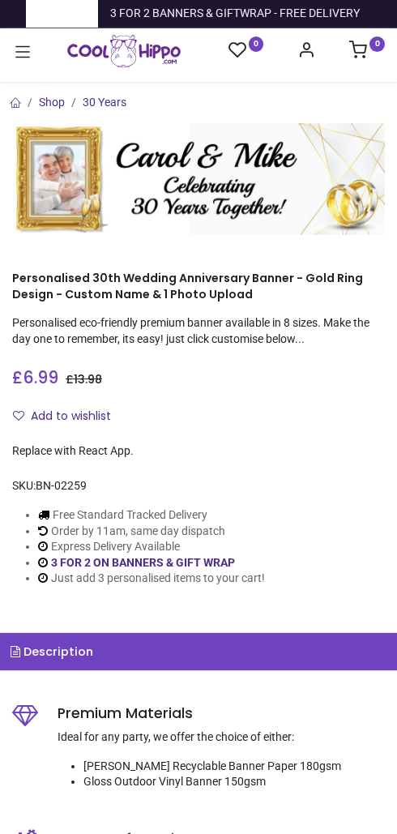 The height and width of the screenshot is (834, 397). I want to click on img: Personalised 30th Wedding Anniversary Banner - Gold Ring Design - Custom Name & 1 Photo Upload, so click(199, 179).